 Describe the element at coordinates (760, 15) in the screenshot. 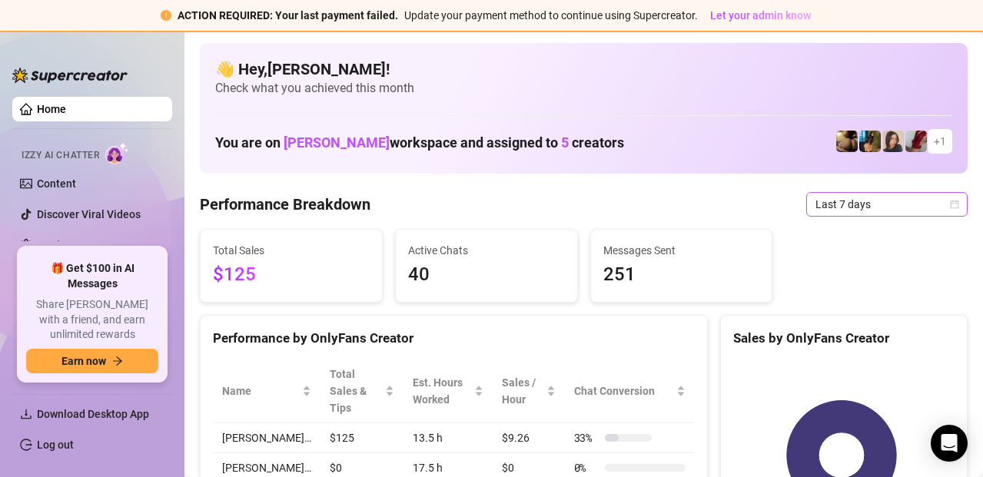

I see `button: Let your admin know` at that location.